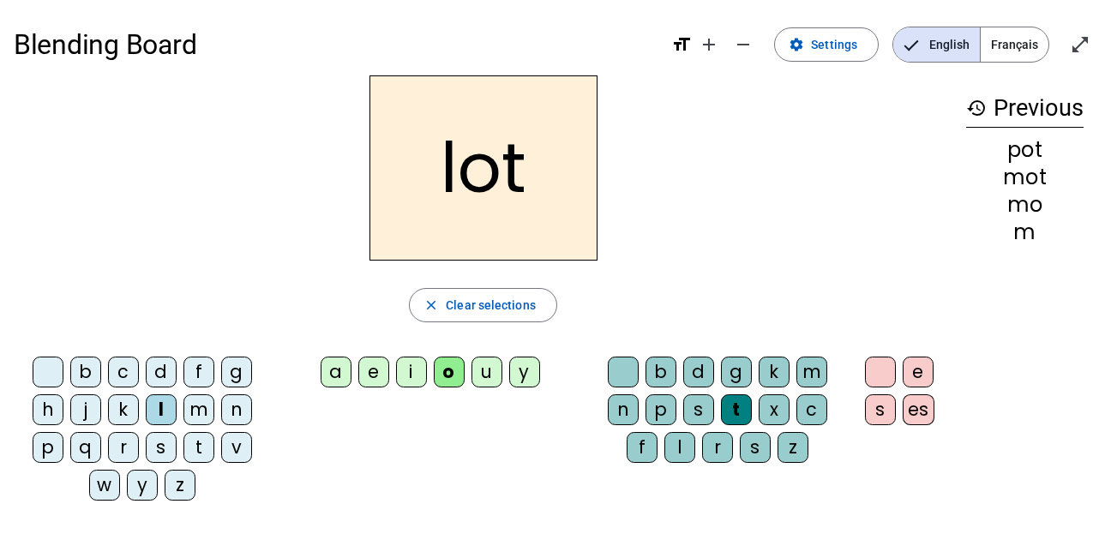 The height and width of the screenshot is (552, 1111). I want to click on mat-button-toggle-group: Language selection, so click(971, 45).